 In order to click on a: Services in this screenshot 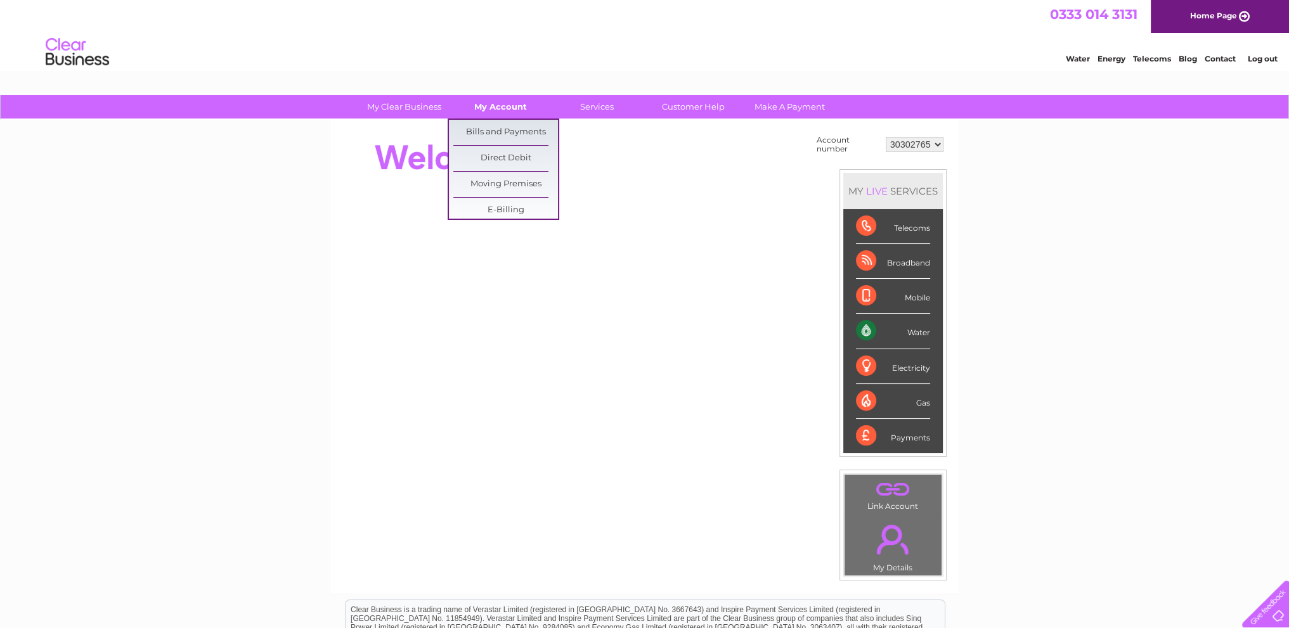, I will do `click(596, 106)`.